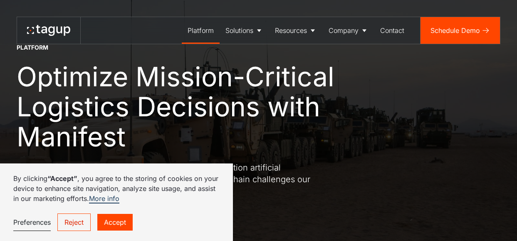  Describe the element at coordinates (166, 179) in the screenshot. I see `p: Manifest combines expert knowledge with next-generation artificial intelligence to solve the toug...` at that location.